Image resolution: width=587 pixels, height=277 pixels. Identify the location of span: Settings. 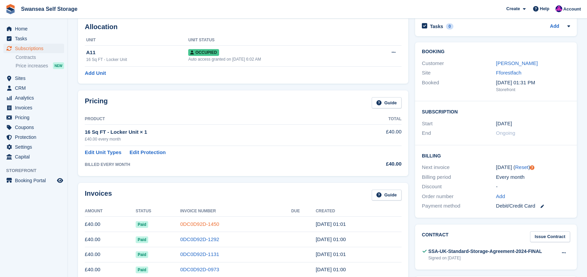
(35, 147).